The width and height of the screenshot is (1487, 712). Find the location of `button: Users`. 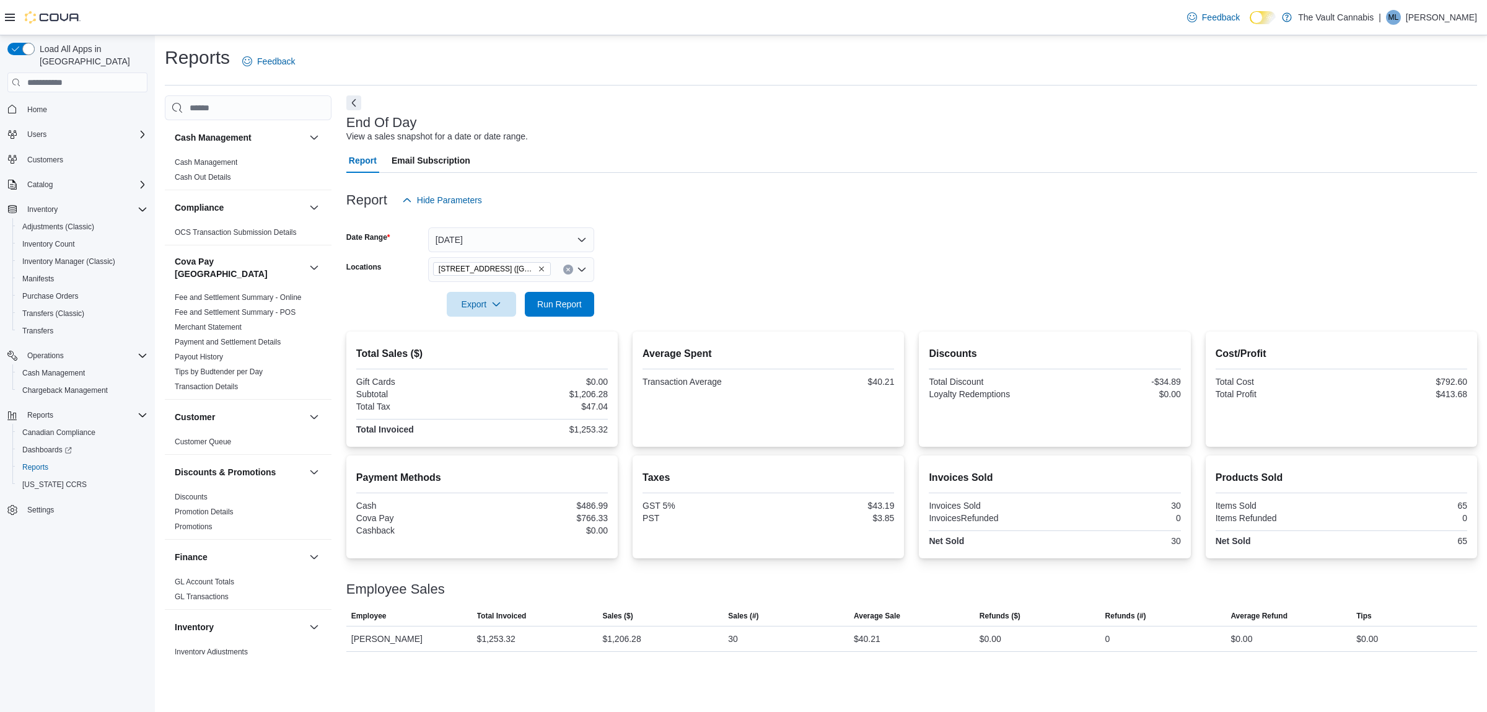

button: Users is located at coordinates (77, 134).